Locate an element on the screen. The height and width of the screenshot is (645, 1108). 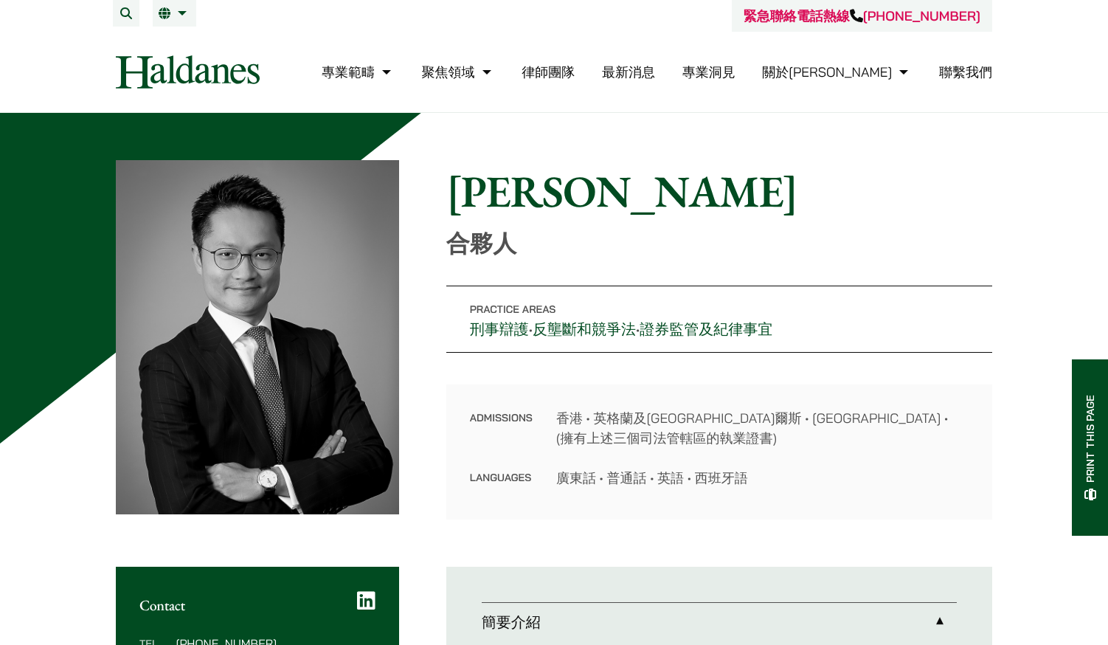
a: 聯繫我們 is located at coordinates (966, 72).